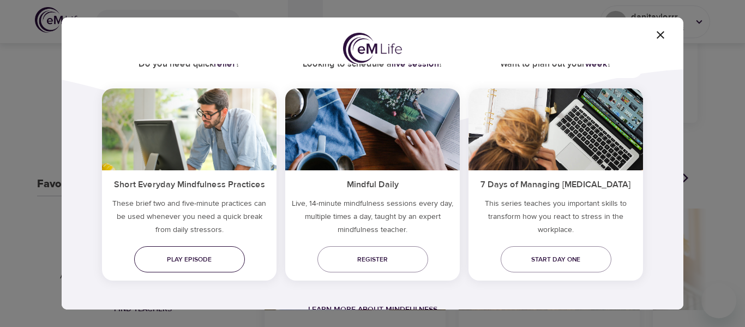 The image size is (745, 327). I want to click on b: relief, so click(225, 64).